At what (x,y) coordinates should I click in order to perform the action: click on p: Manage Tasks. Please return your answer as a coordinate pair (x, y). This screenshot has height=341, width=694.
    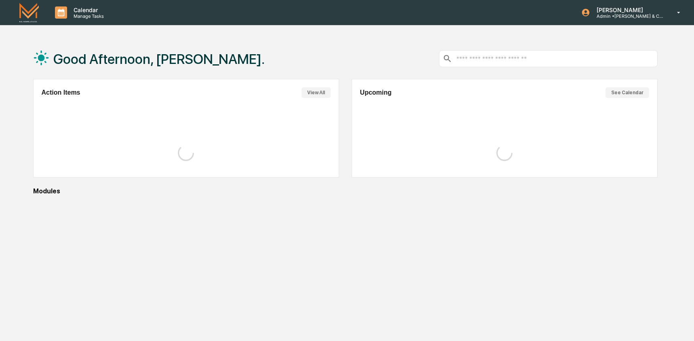
    Looking at the image, I should click on (87, 16).